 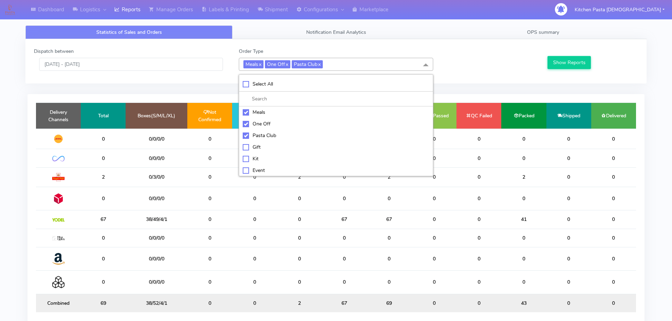 I want to click on td: Confirmed, so click(x=254, y=116).